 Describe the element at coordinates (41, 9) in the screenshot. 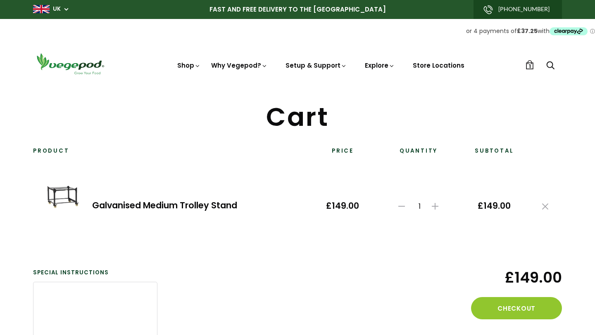

I see `img: gb_large.png` at that location.